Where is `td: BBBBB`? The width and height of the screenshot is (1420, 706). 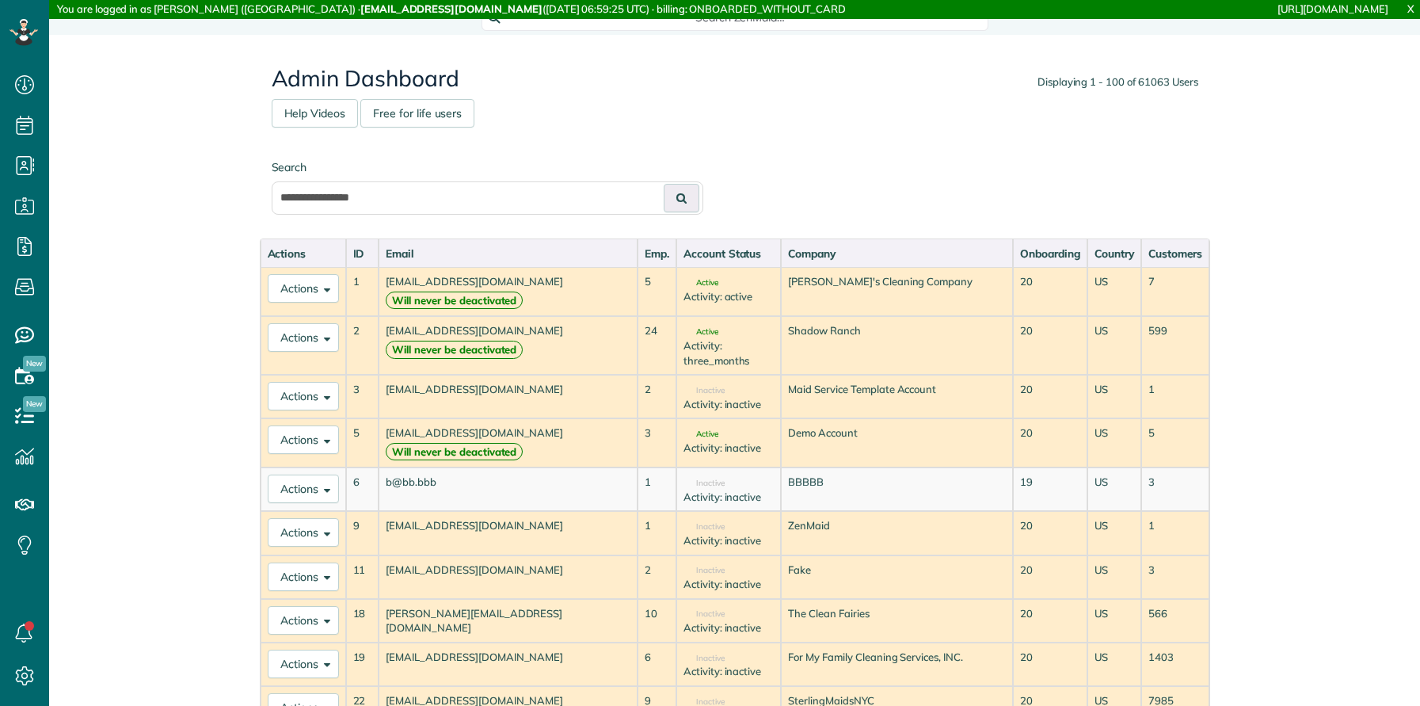
td: BBBBB is located at coordinates (896, 489).